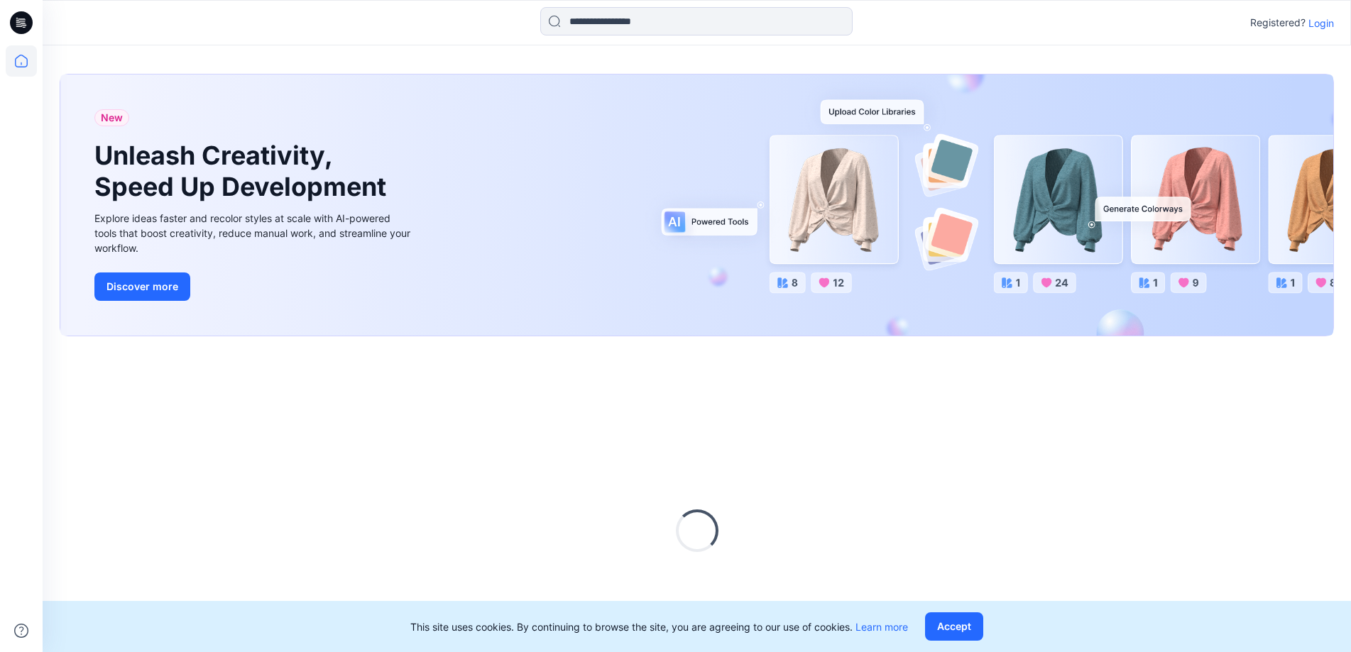 The width and height of the screenshot is (1351, 652). I want to click on p: This site uses cookies. By continuing to browse the site, you are agreeing to our use of cookies., so click(659, 627).